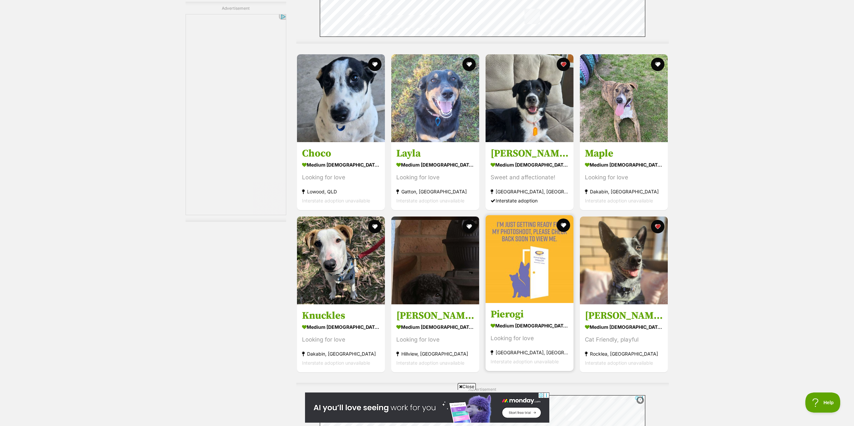  What do you see at coordinates (529, 201) in the screenshot?
I see `div: Interstate adoption` at bounding box center [529, 201].